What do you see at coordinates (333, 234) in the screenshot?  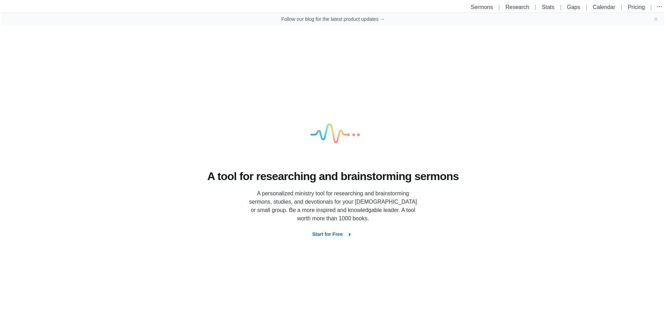 I see `a: Start for Free` at bounding box center [333, 234].